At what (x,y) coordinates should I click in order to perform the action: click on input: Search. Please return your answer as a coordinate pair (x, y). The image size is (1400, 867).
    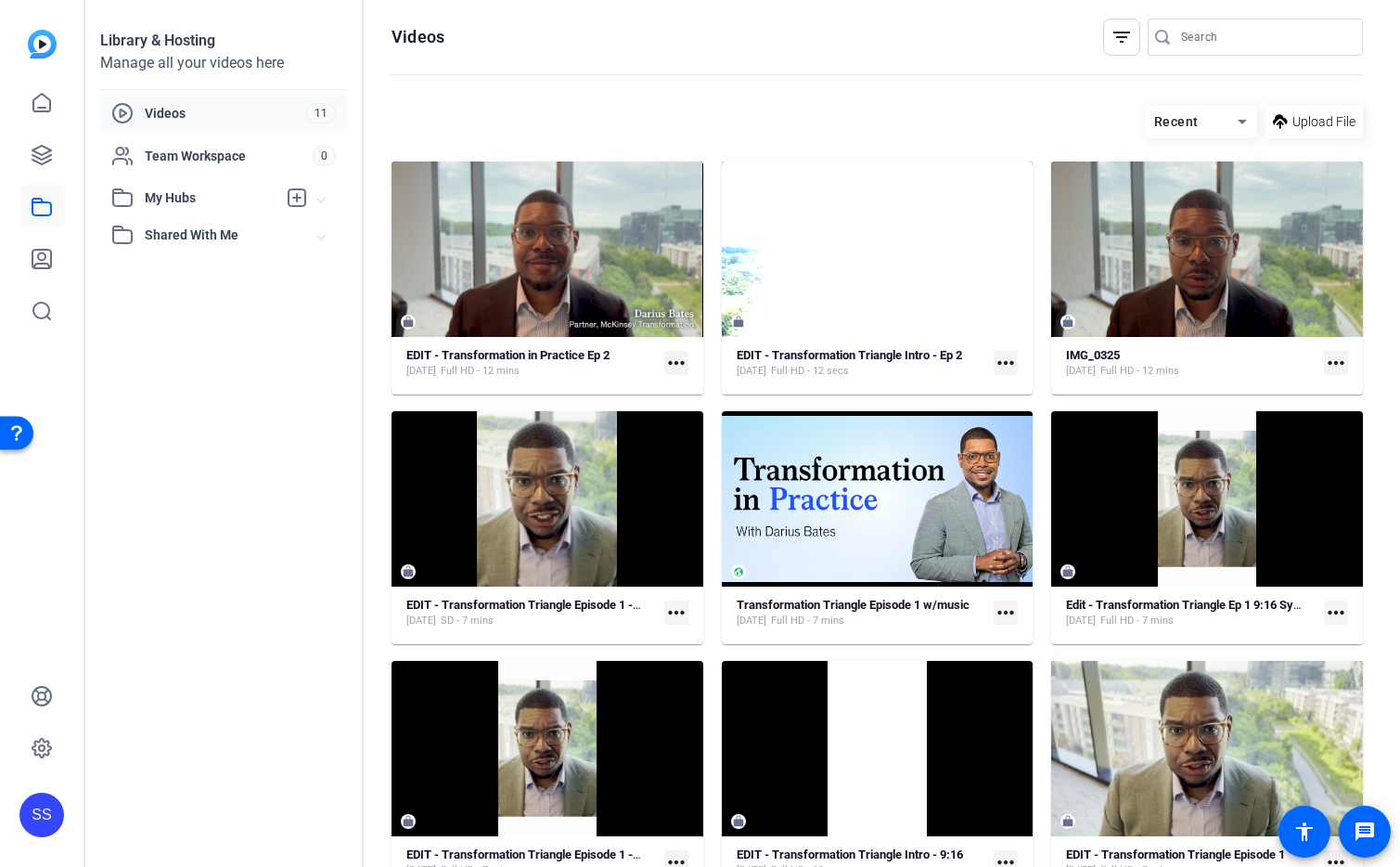
    Looking at the image, I should click on (1264, 37).